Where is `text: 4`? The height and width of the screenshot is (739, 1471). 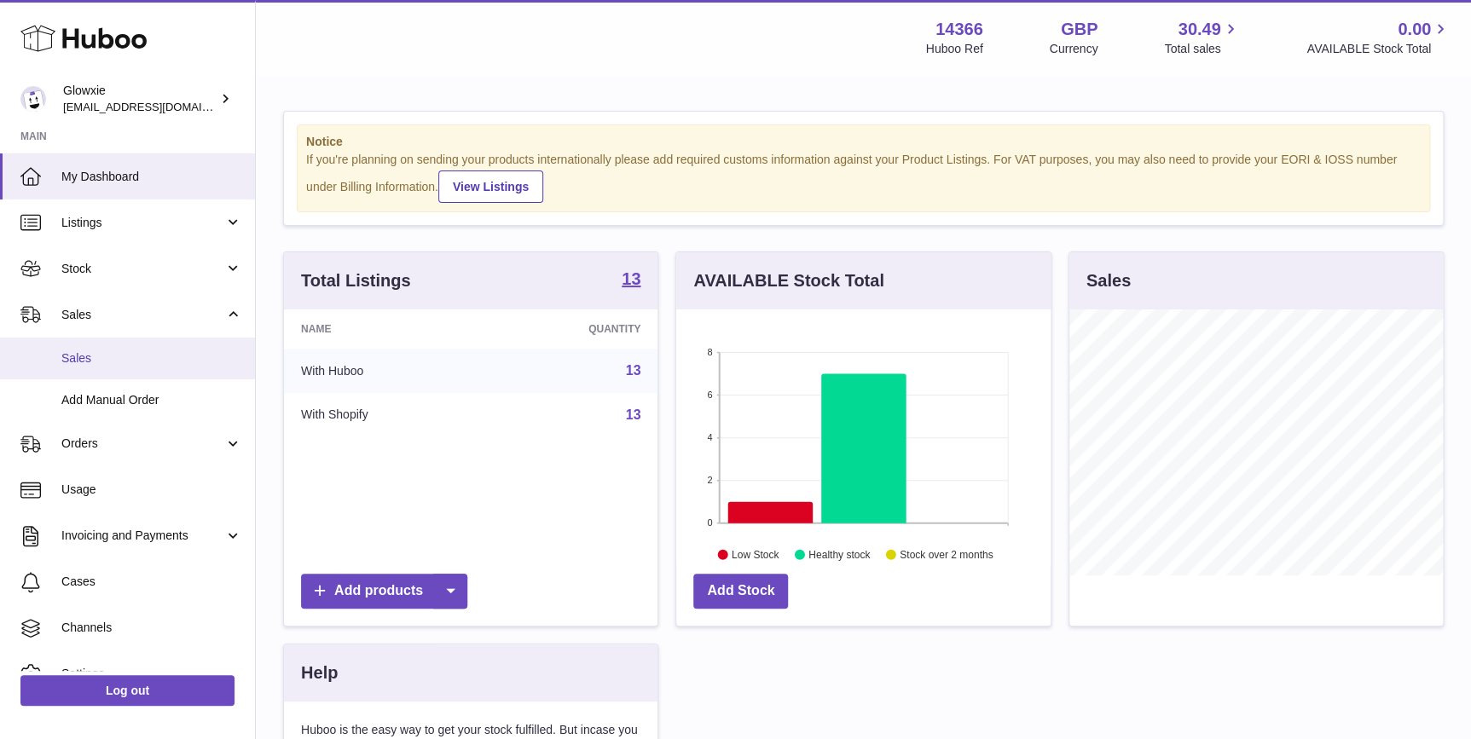 text: 4 is located at coordinates (710, 438).